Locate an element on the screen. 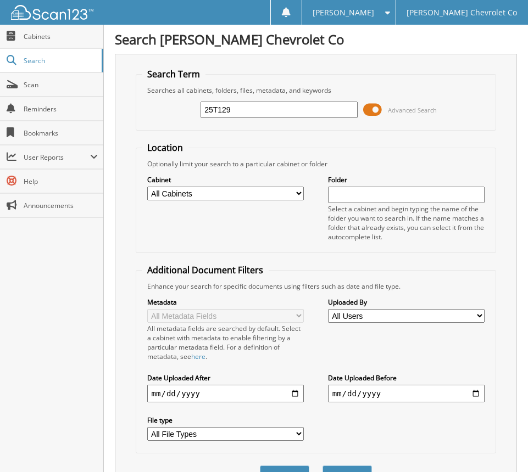  input: start is located at coordinates (226, 394).